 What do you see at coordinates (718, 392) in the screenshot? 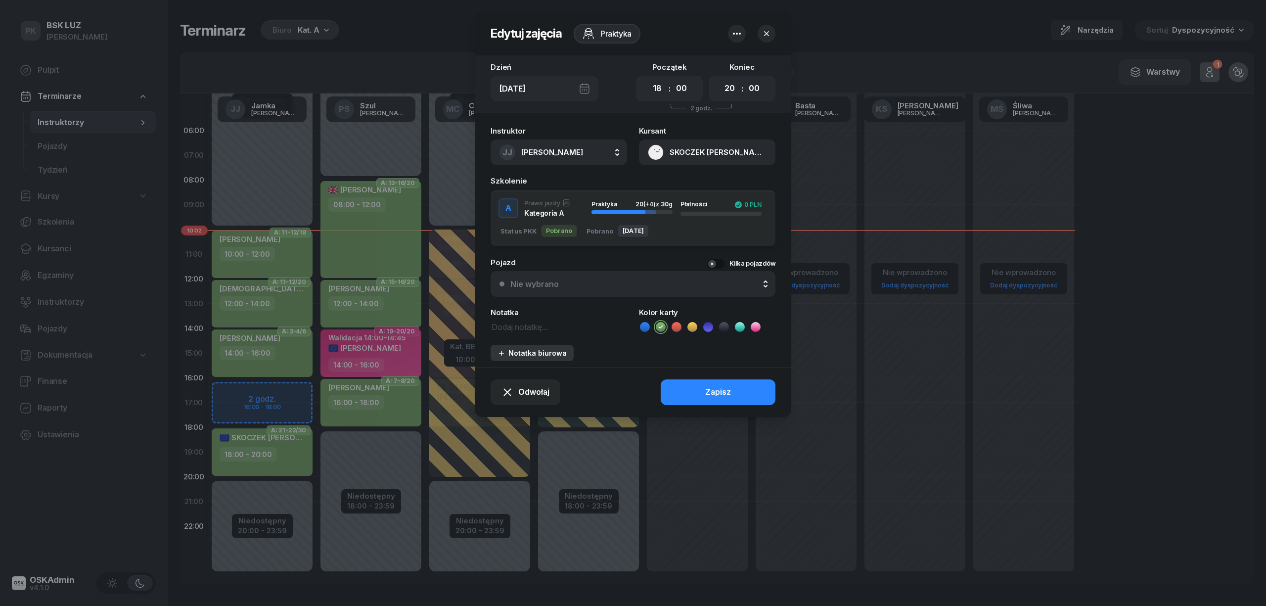
I see `button: Zapisz` at bounding box center [718, 392].